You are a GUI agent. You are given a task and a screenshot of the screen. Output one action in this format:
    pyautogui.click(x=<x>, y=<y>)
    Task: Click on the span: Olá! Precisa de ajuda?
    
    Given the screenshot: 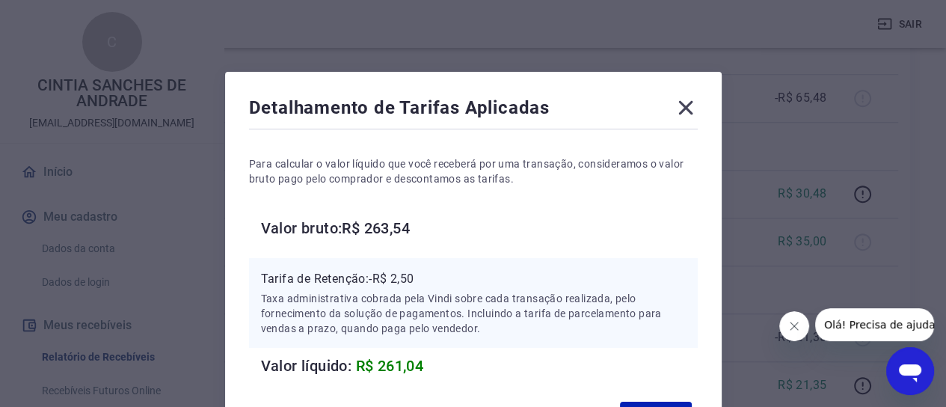 What is the action you would take?
    pyautogui.click(x=67, y=16)
    